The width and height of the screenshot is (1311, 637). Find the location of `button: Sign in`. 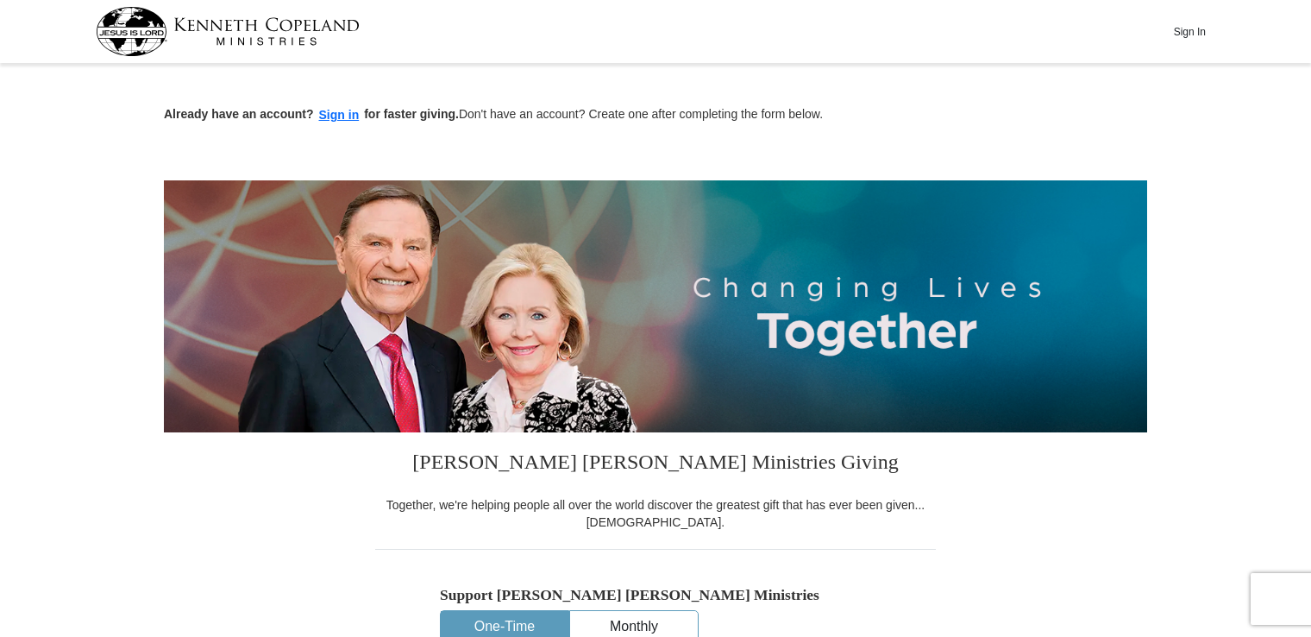

button: Sign in is located at coordinates (339, 115).